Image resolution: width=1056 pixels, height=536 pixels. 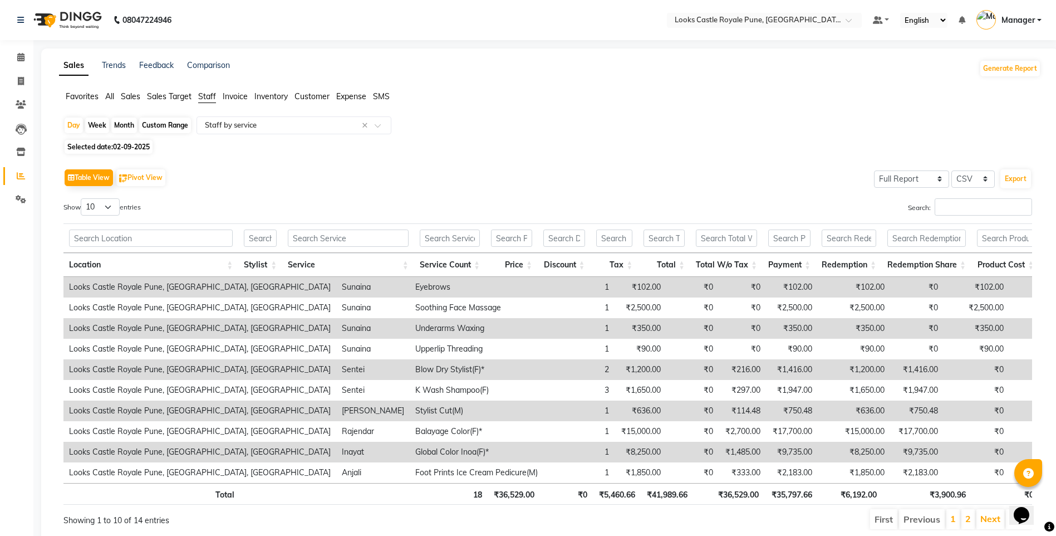 What do you see at coordinates (927, 264) in the screenshot?
I see `th: Redemption Share: activate to sort column ascending` at bounding box center [927, 264].